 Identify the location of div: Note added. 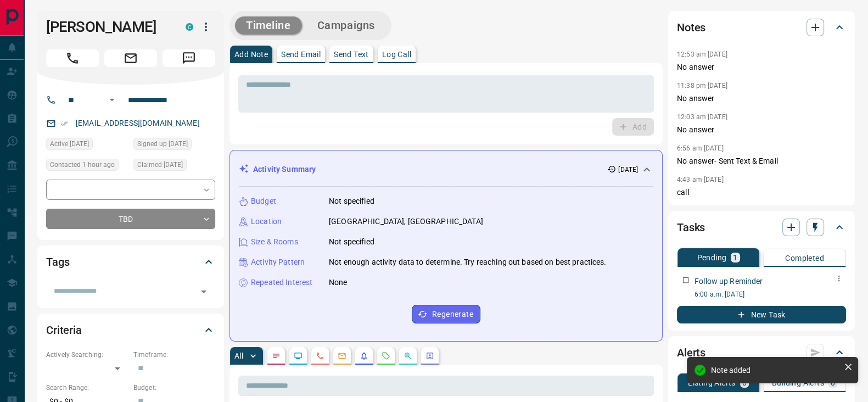
(775, 370).